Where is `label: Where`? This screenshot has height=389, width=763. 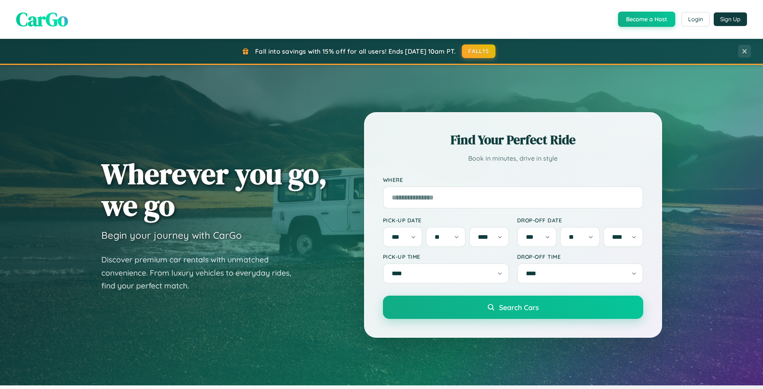 label: Where is located at coordinates (513, 179).